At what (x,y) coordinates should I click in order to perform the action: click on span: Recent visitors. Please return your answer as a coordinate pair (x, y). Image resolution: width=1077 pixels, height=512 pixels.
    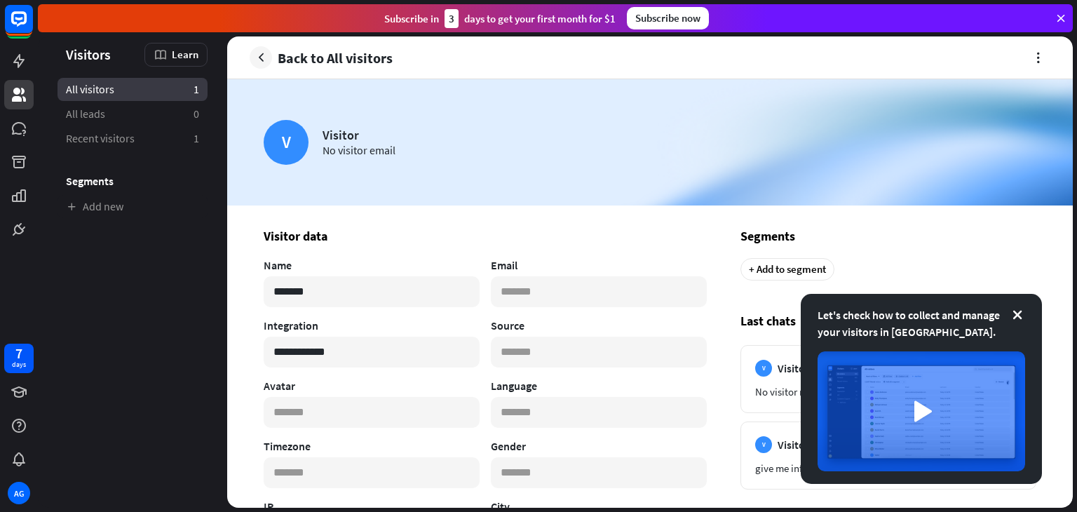
    Looking at the image, I should click on (100, 138).